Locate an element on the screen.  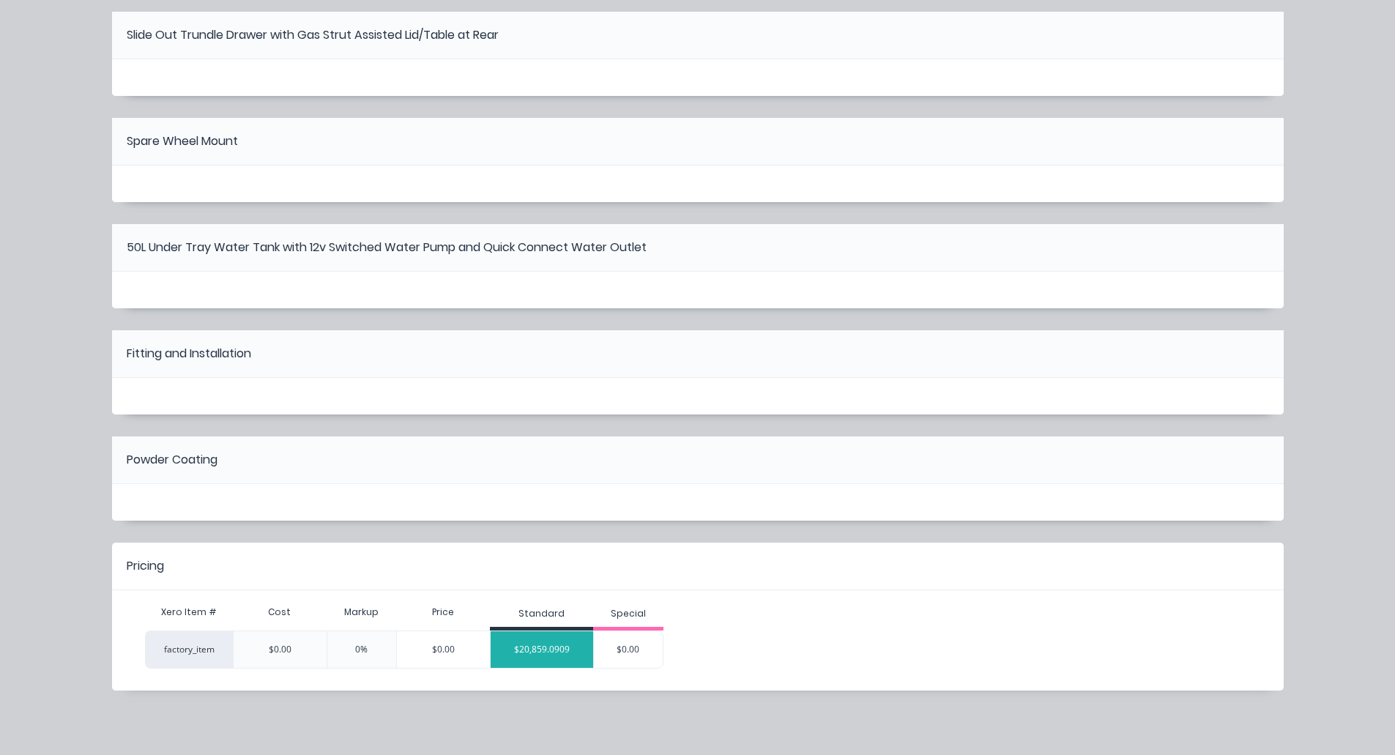
div: 50L Under Tray Water Tank with 12v Switched Water Pump and Quick Connect Water Outlet is located at coordinates (387, 248).